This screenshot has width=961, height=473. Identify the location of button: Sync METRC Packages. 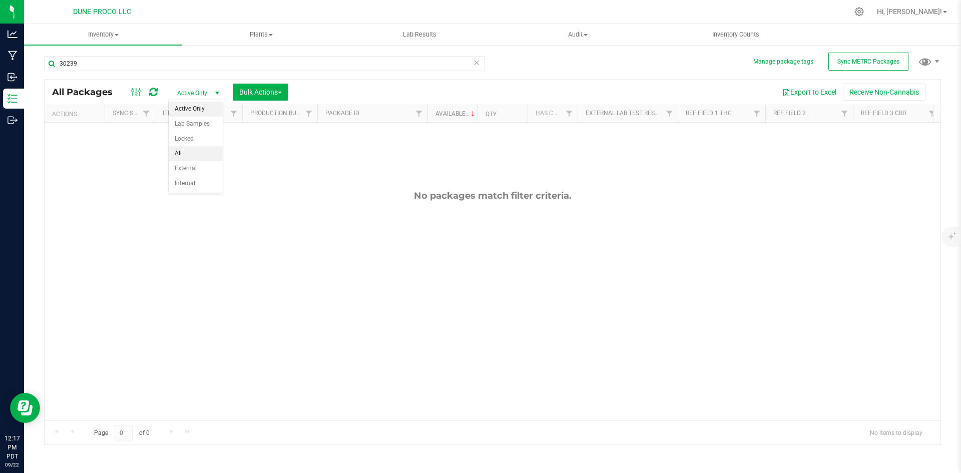
(869, 62).